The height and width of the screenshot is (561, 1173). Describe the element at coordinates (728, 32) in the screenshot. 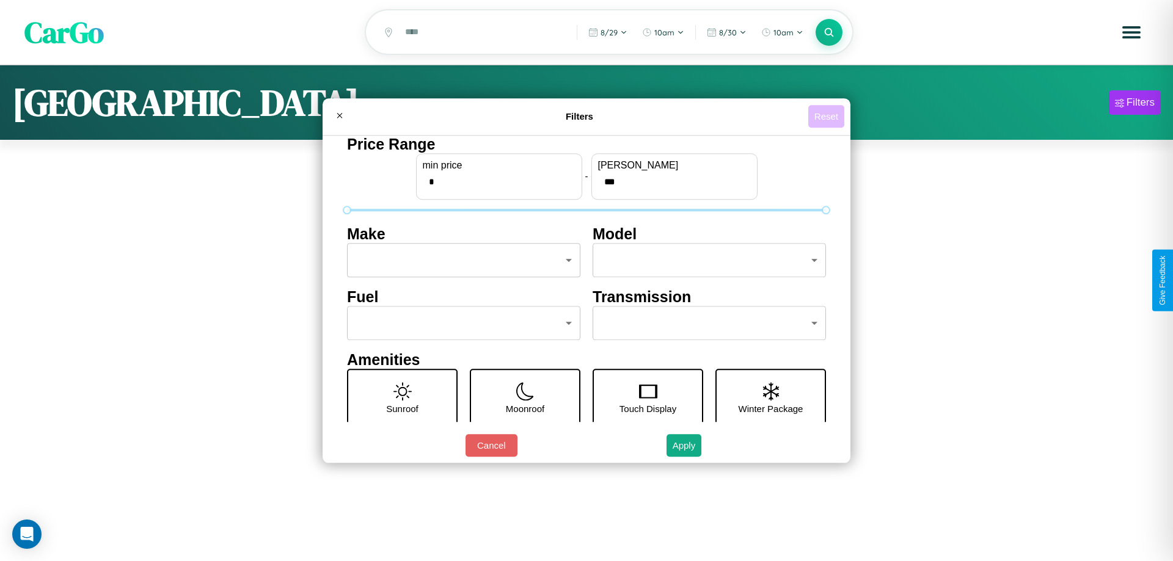

I see `span: 8 / 30` at that location.